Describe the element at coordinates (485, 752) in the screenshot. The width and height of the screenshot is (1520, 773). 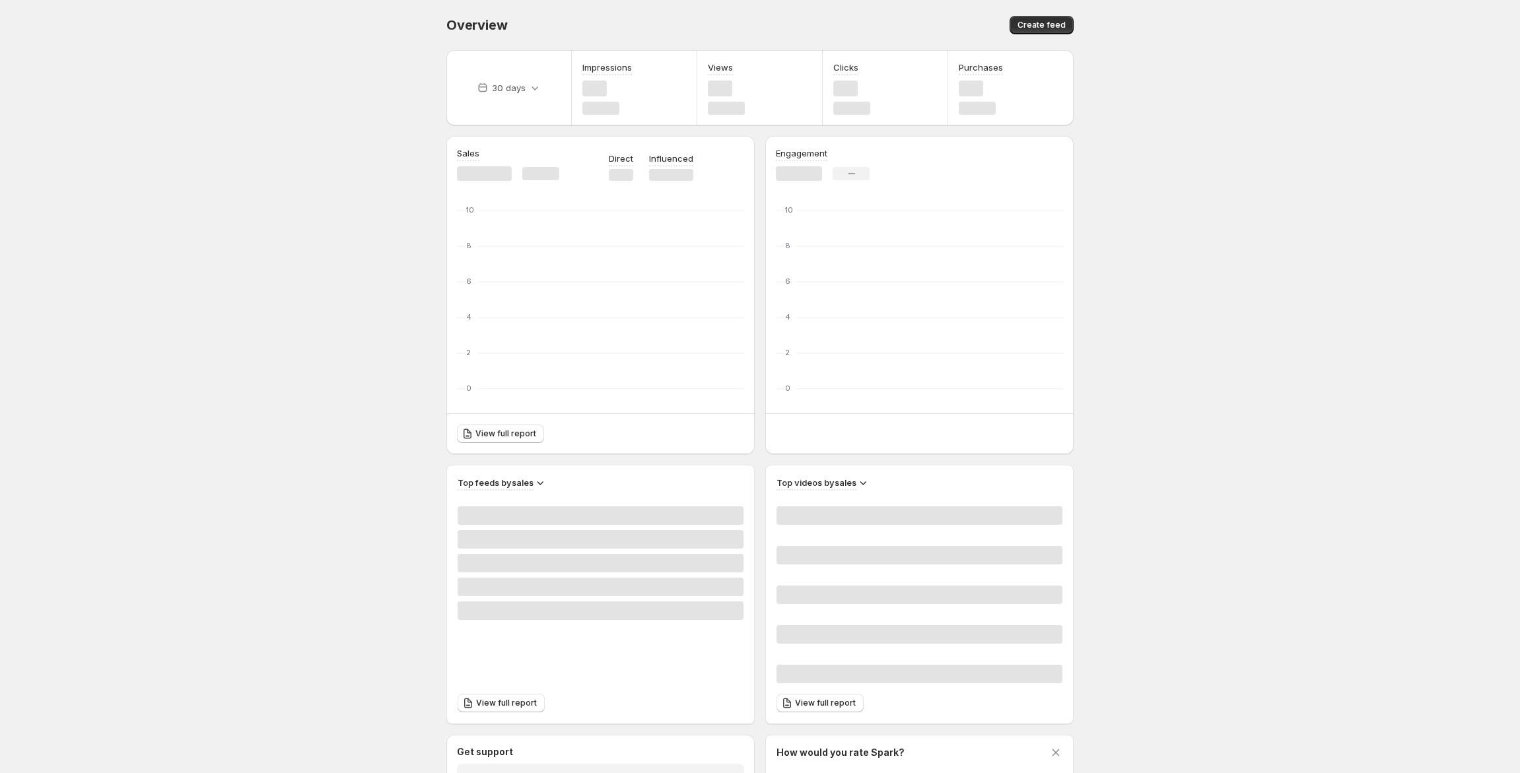
I see `h3: Get support` at that location.